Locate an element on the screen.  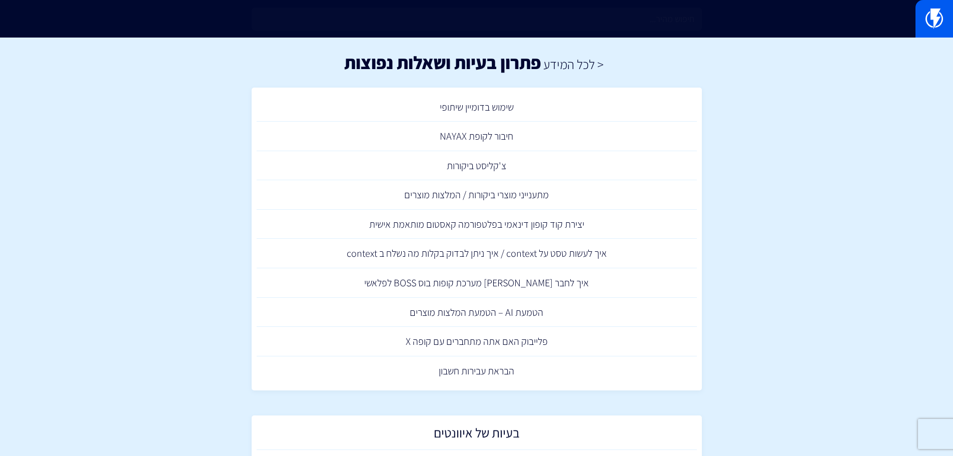
a: מתענייני מוצרי ביקורות / המלצות מוצרים is located at coordinates (477, 195).